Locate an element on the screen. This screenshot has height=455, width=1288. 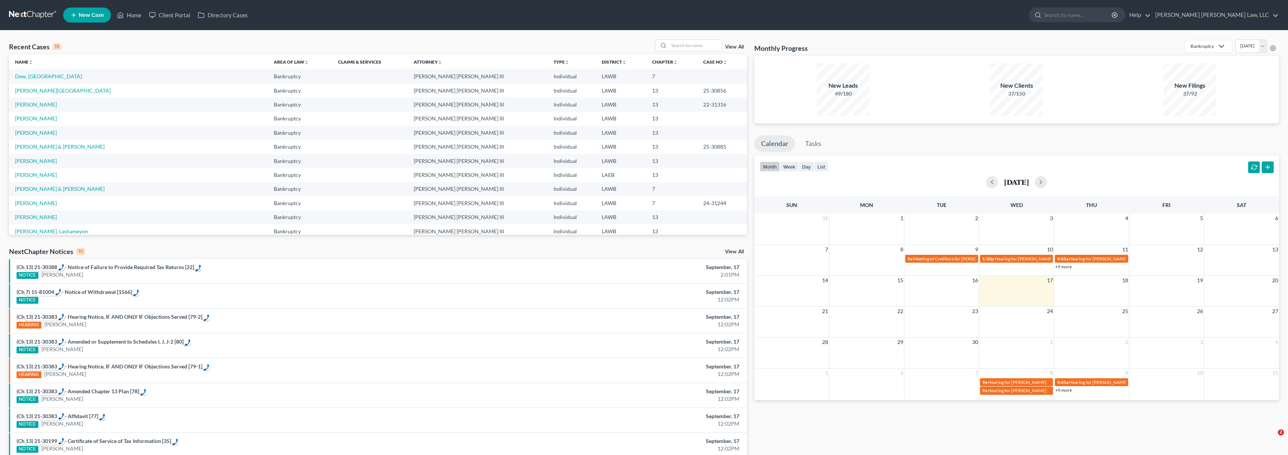
div: 15 is located at coordinates (57, 47).